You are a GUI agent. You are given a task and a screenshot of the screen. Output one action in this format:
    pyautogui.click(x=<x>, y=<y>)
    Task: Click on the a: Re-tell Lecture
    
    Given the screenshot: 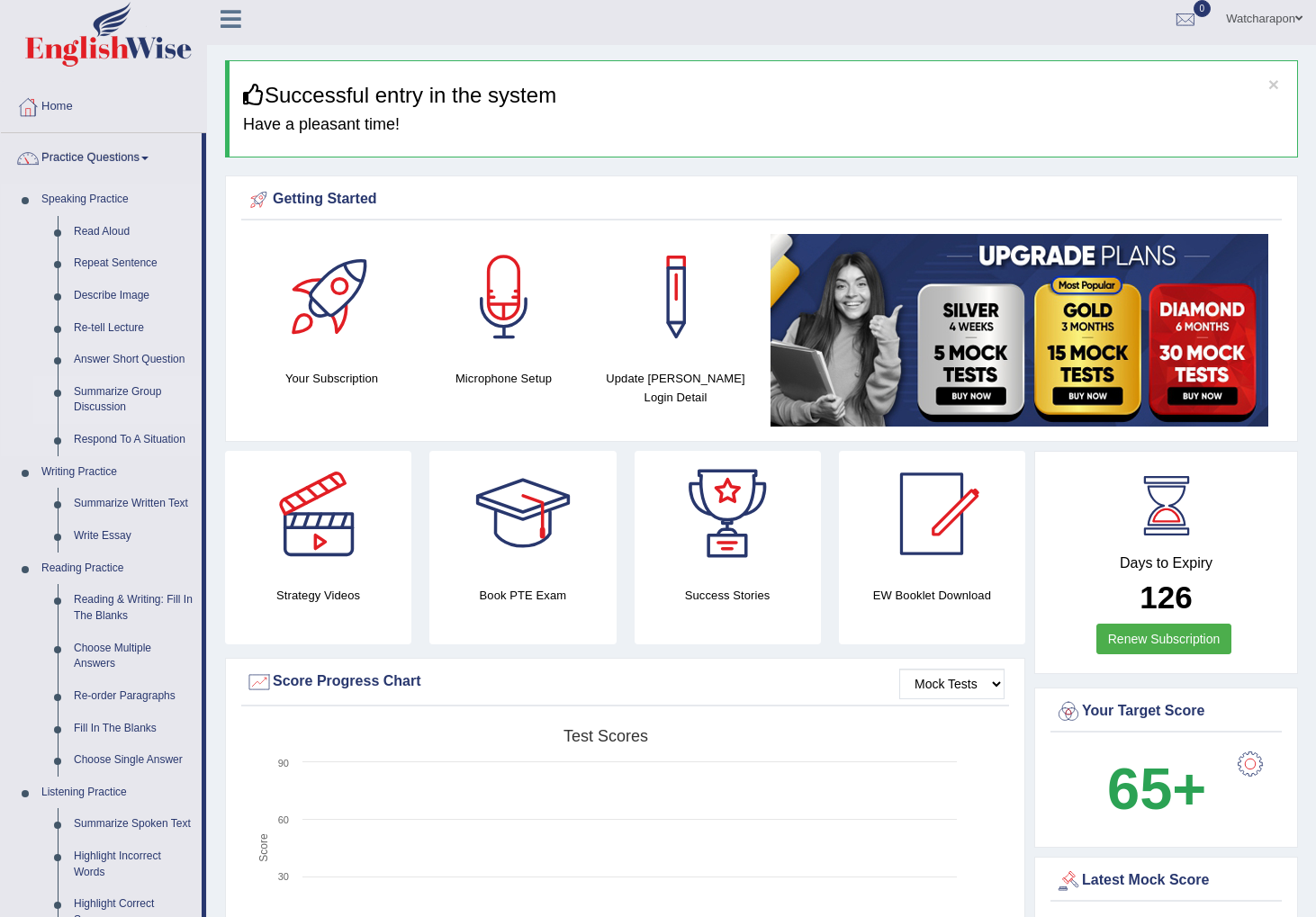 What is the action you would take?
    pyautogui.click(x=133, y=328)
    